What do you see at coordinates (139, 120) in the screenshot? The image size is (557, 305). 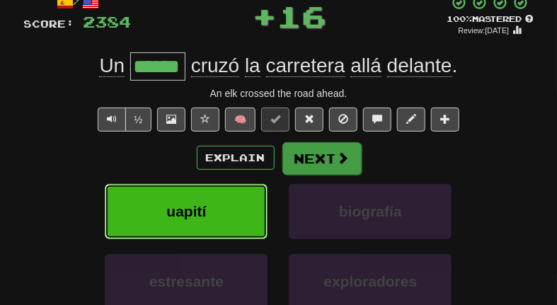 I see `button: ½` at bounding box center [139, 120].